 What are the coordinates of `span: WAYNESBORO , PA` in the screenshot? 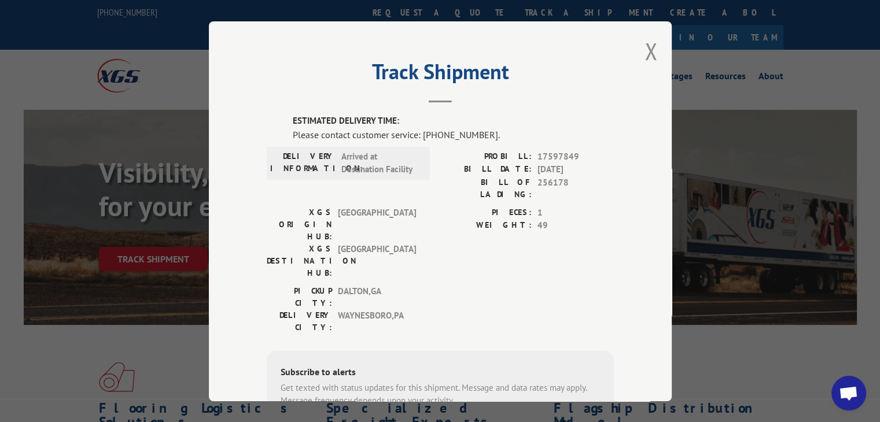 It's located at (377, 321).